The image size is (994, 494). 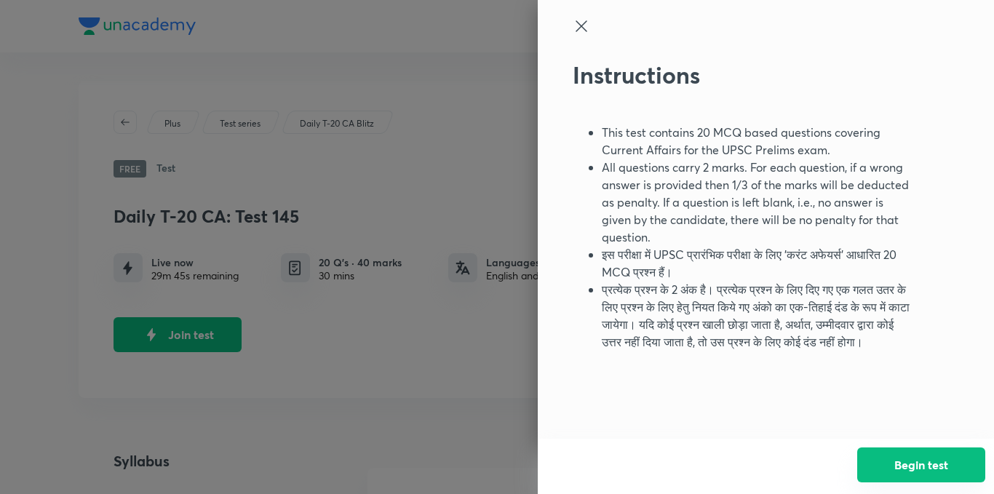 I want to click on li: All questions carry 2 marks. For each question, if a wrong answer is provided then 1/3 of the mar..., so click(x=756, y=202).